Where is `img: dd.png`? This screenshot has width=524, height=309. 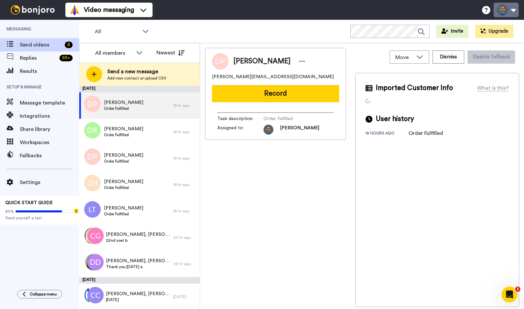 img: dd.png is located at coordinates (95, 262).